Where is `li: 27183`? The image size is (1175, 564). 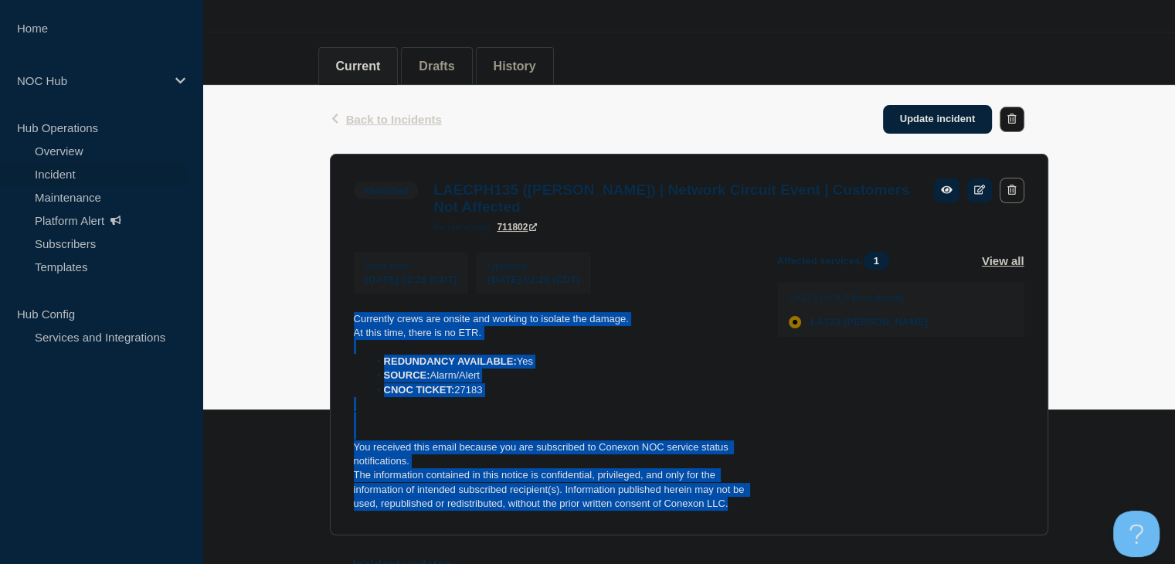 li: 27183 is located at coordinates (560, 390).